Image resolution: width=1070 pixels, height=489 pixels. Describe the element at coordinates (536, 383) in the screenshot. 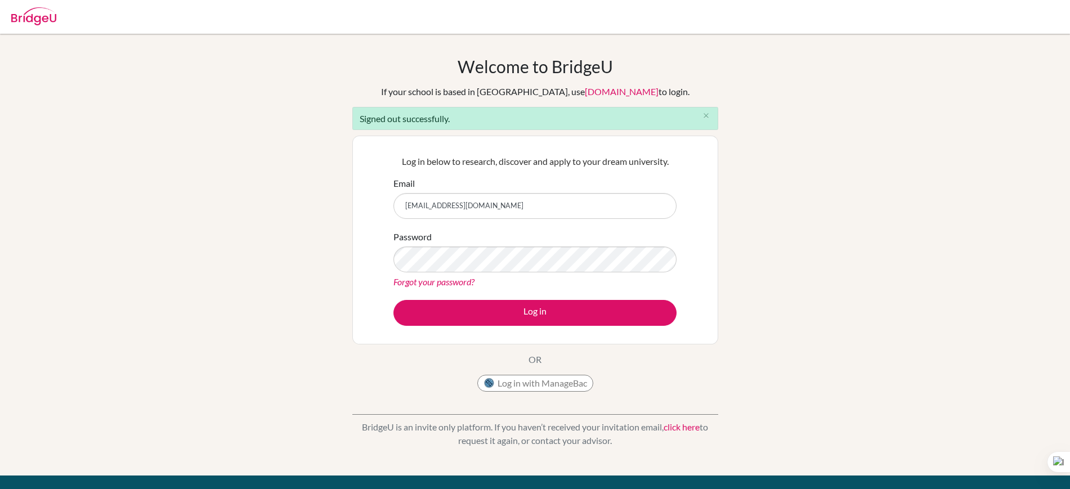

I see `button: Log in with ManageBac` at that location.